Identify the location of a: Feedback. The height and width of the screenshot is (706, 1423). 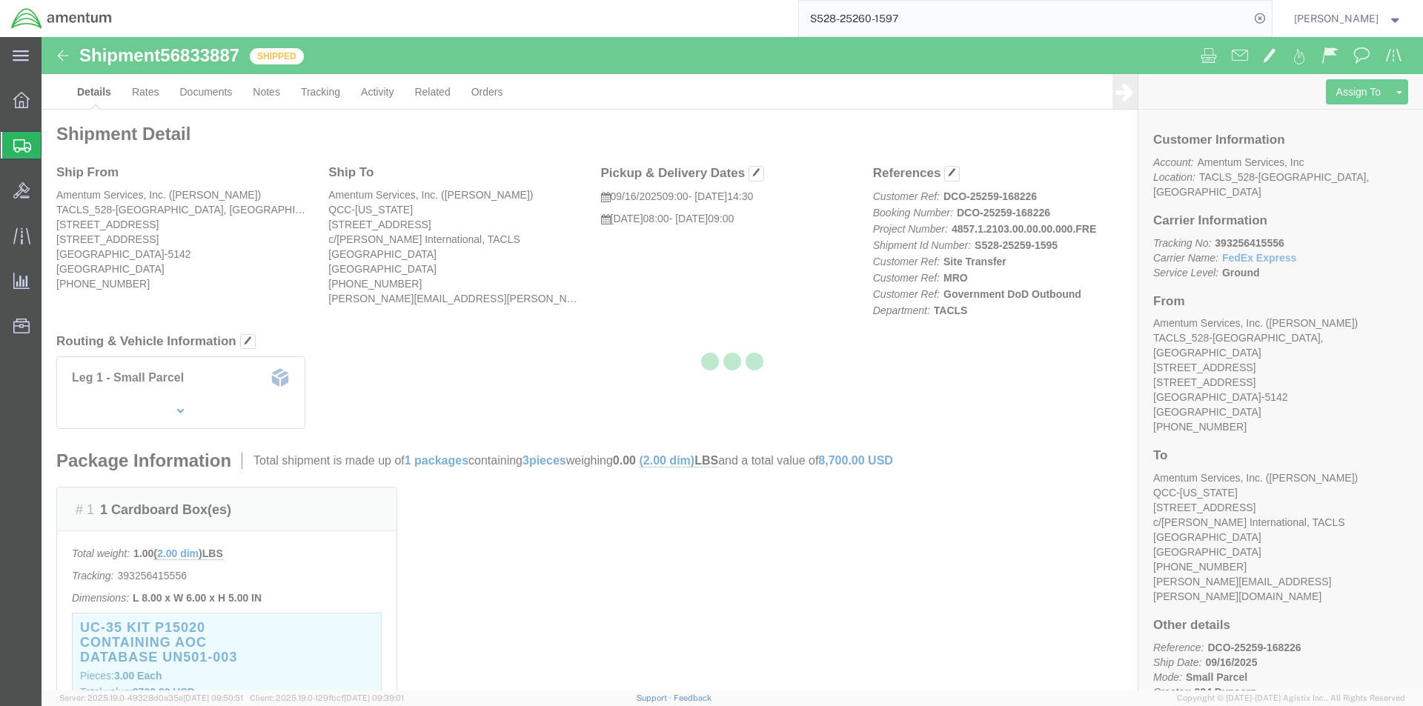
(692, 698).